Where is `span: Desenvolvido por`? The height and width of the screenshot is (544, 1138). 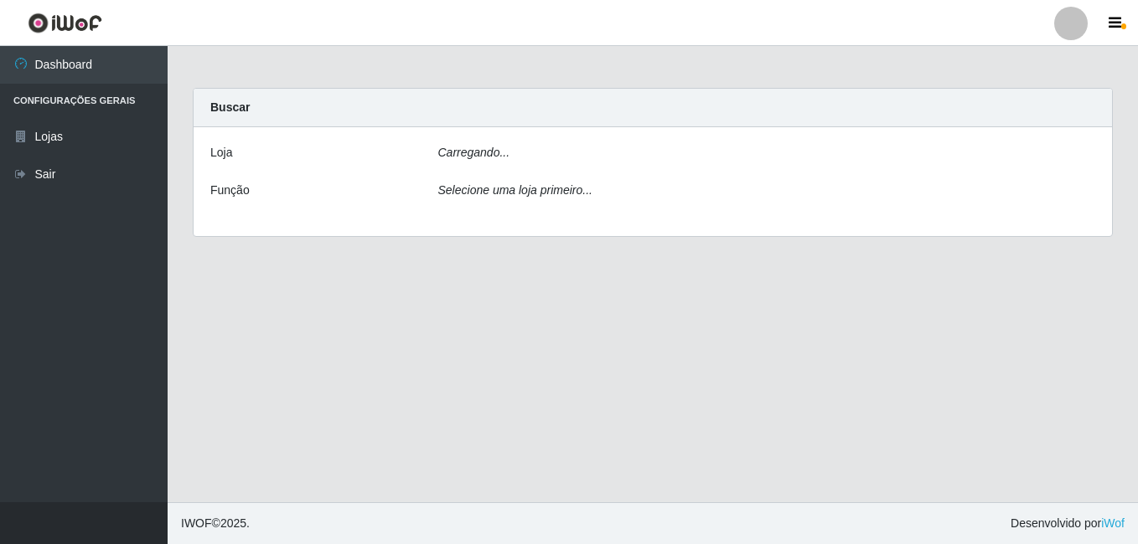 span: Desenvolvido por is located at coordinates (1067, 524).